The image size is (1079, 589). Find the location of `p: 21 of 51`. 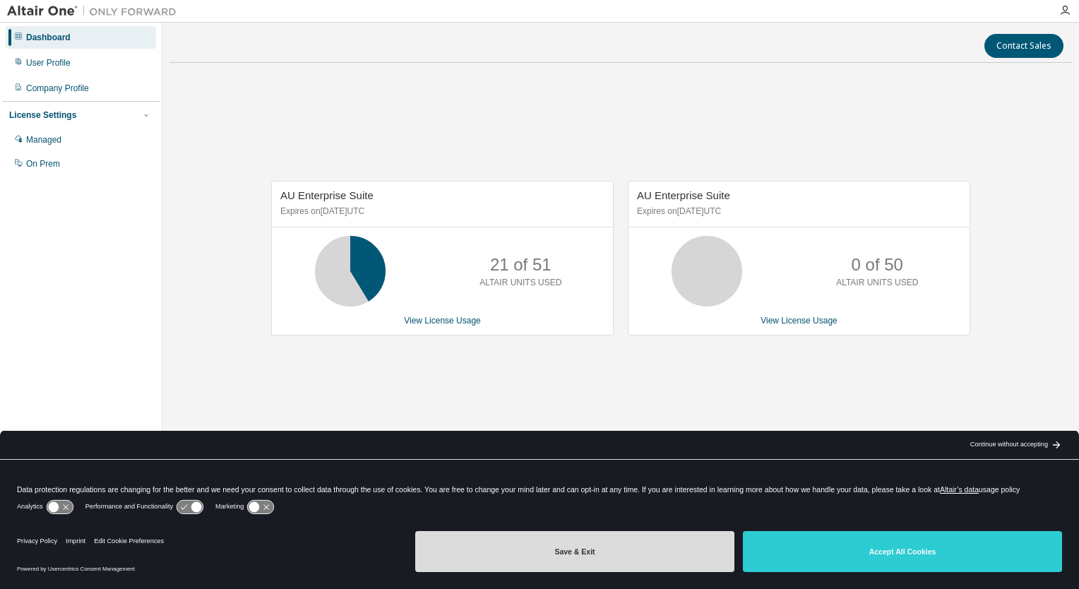

p: 21 of 51 is located at coordinates (520, 265).